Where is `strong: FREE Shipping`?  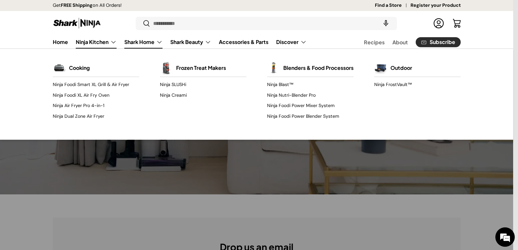 strong: FREE Shipping is located at coordinates (77, 5).